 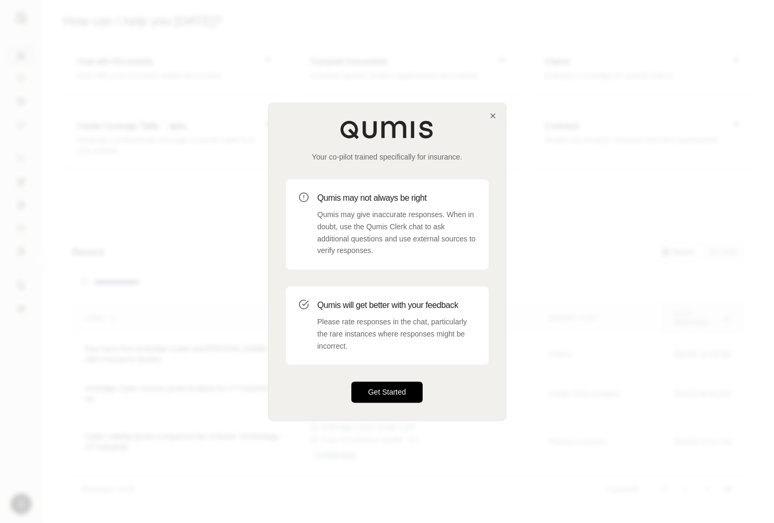 What do you see at coordinates (397, 232) in the screenshot?
I see `p: Qumis may give inaccurate responses. When in doubt, use the Qumis Clerk chat to ask additional qu...` at bounding box center [397, 232].